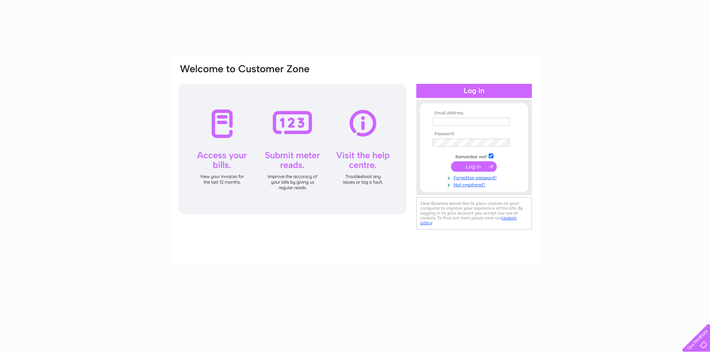  I want to click on th: Password:, so click(474, 134).